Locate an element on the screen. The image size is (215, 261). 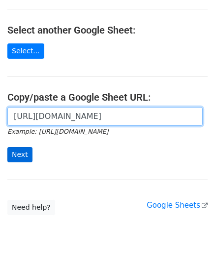
h4: Copy/paste a Google Sheet URL: is located at coordinates (107, 97).